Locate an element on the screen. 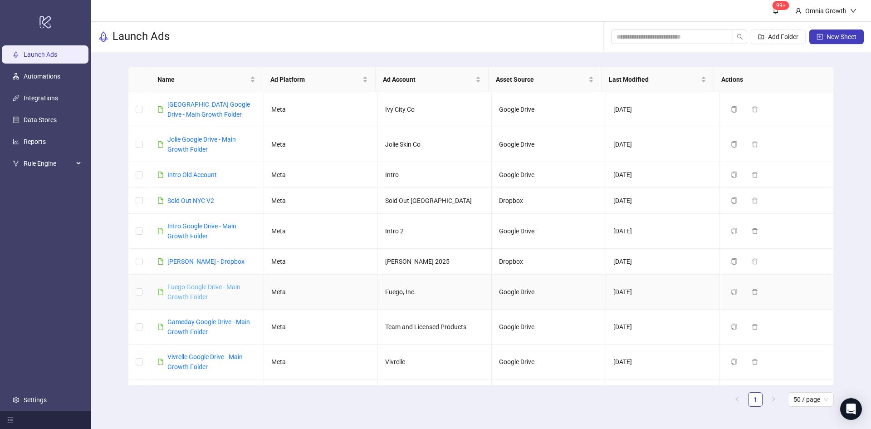 The height and width of the screenshot is (429, 871). button: Add Folder is located at coordinates (778, 37).